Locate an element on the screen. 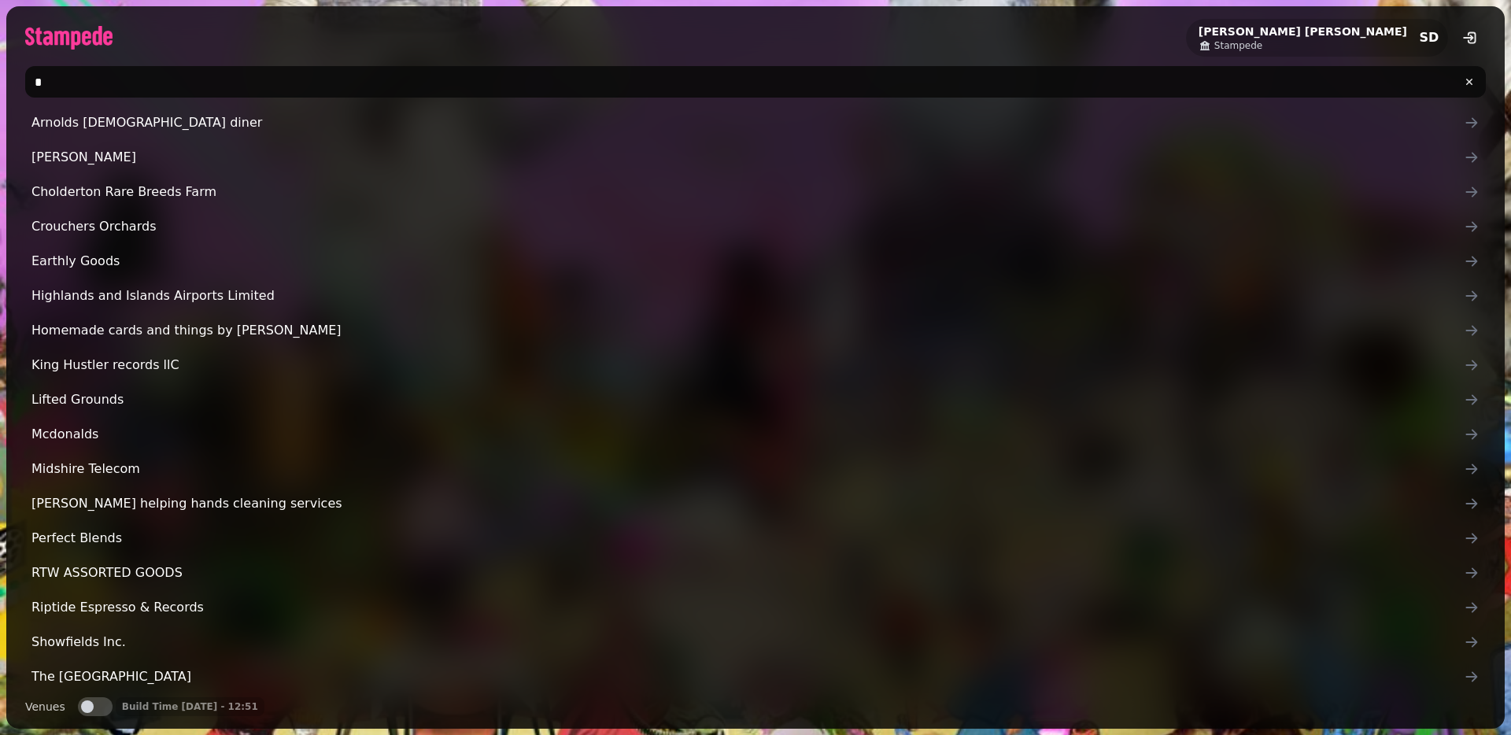  span: Showfields Inc. is located at coordinates (747, 642).